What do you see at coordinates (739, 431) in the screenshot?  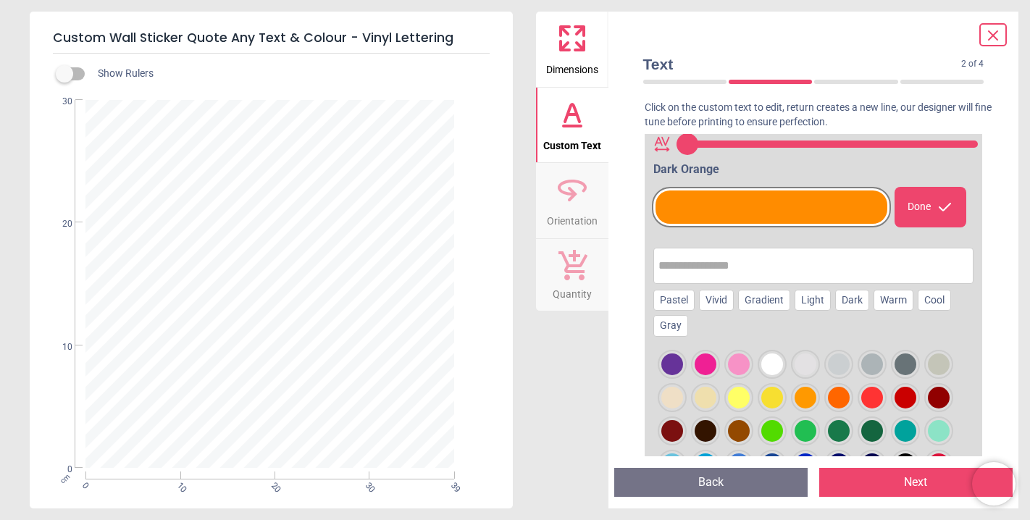 I see `div: brown` at bounding box center [739, 431].